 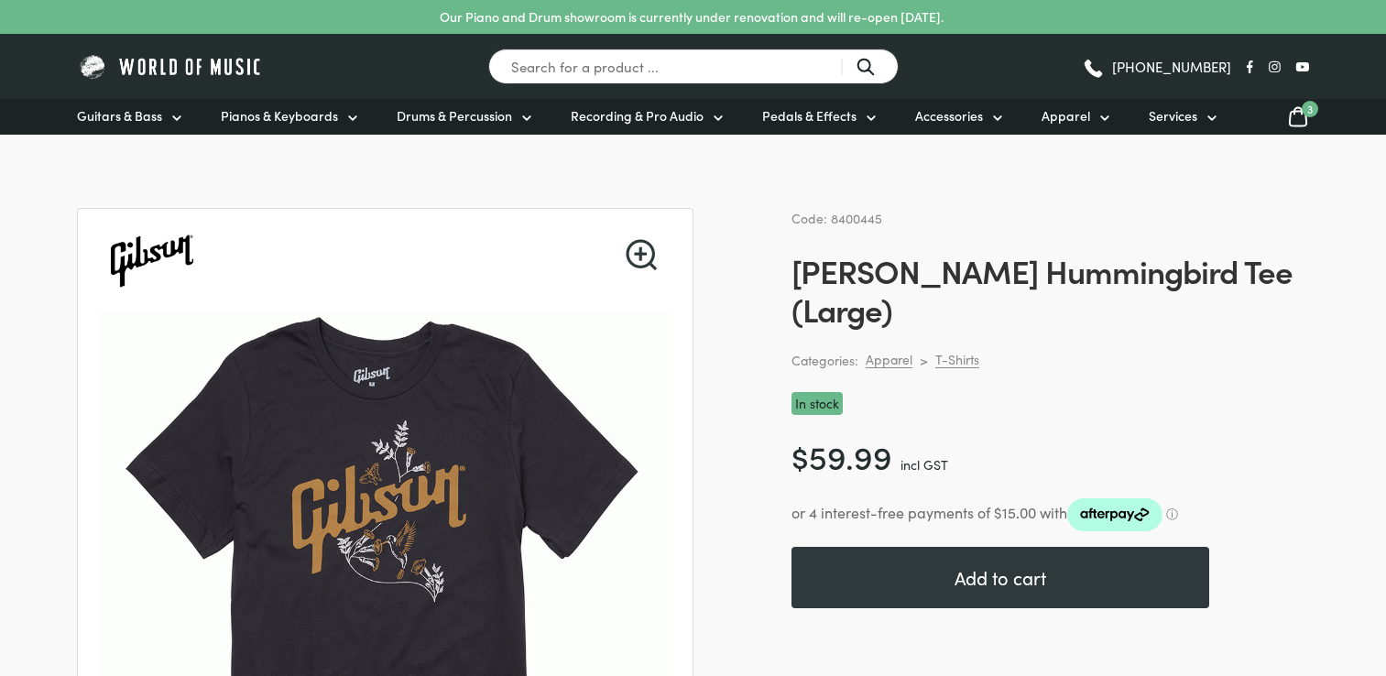 I want to click on img: World of Music, so click(x=170, y=66).